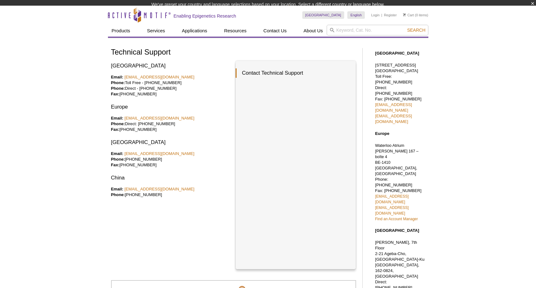 This screenshot has width=536, height=288. Describe the element at coordinates (409, 15) in the screenshot. I see `a: Cart` at that location.